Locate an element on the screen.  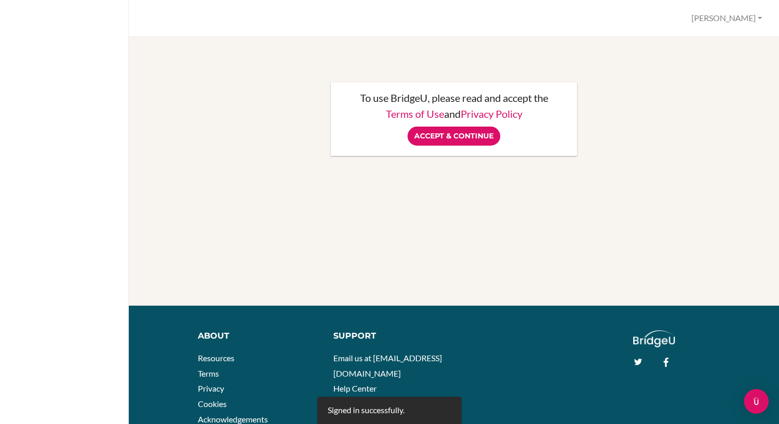
a: Privacy Policy is located at coordinates (491, 114).